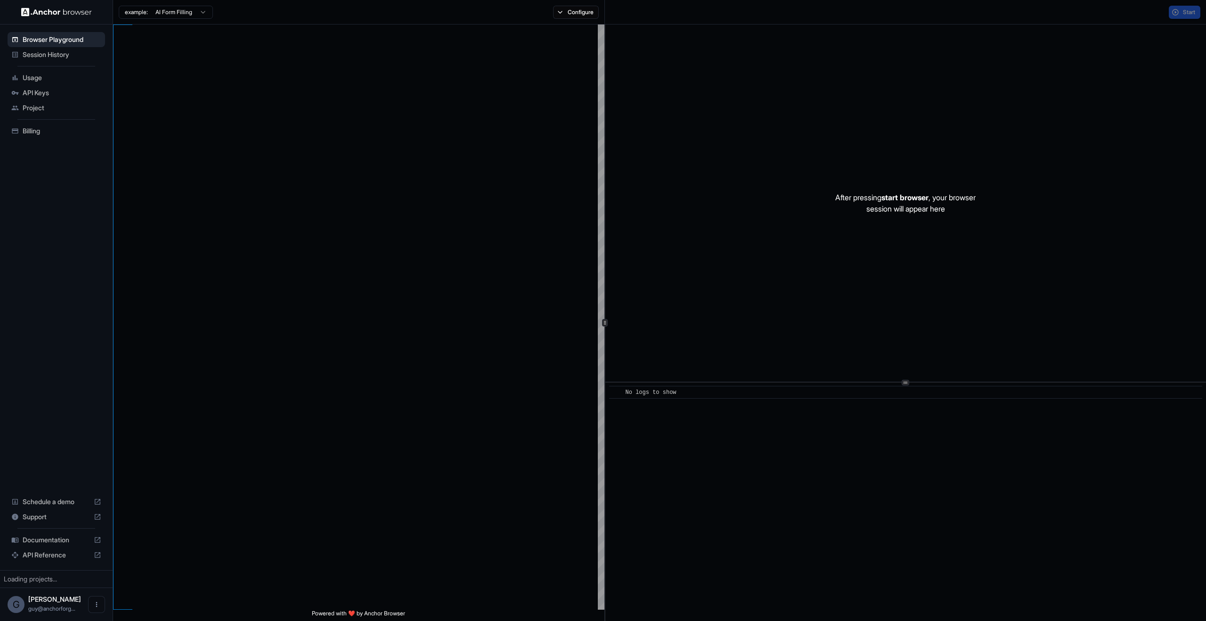  What do you see at coordinates (56, 55) in the screenshot?
I see `div: Session History` at bounding box center [56, 55].